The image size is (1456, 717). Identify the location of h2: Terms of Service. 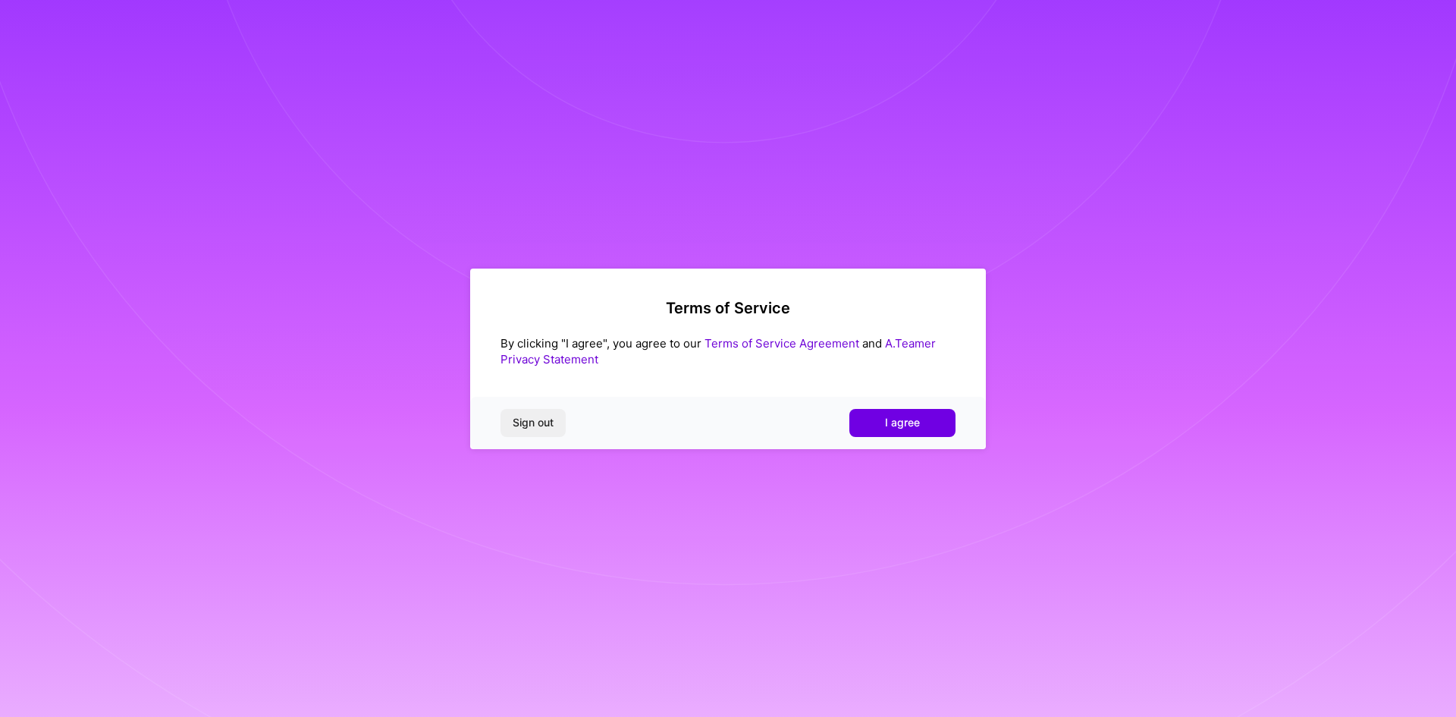
(728, 308).